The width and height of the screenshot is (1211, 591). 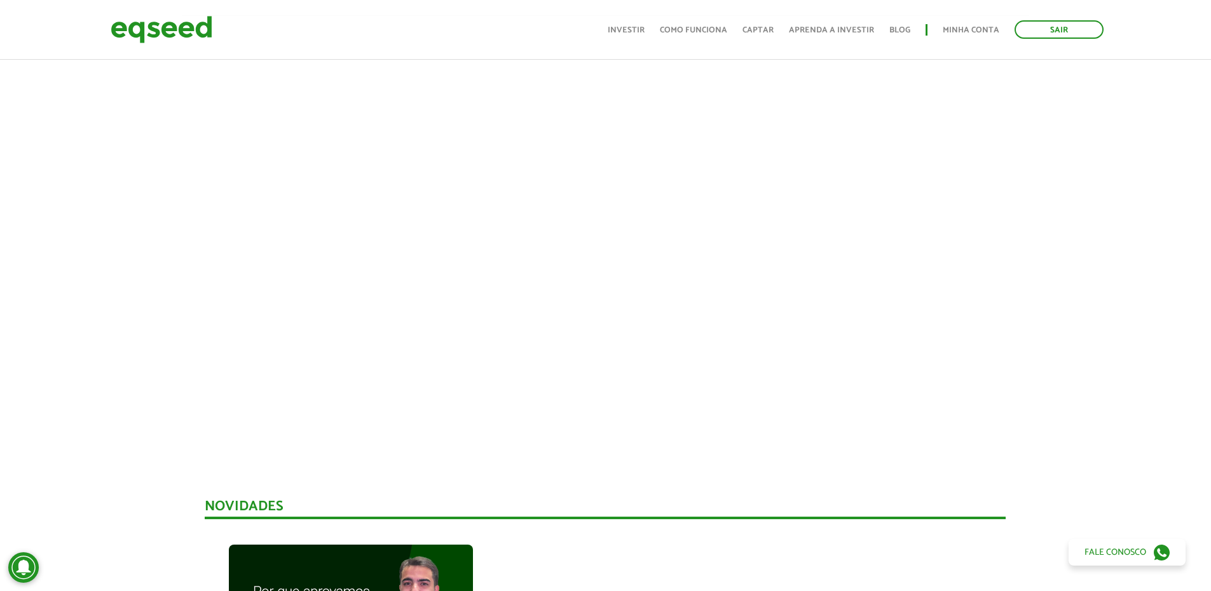 What do you see at coordinates (1127, 553) in the screenshot?
I see `a: Fale conosco` at bounding box center [1127, 553].